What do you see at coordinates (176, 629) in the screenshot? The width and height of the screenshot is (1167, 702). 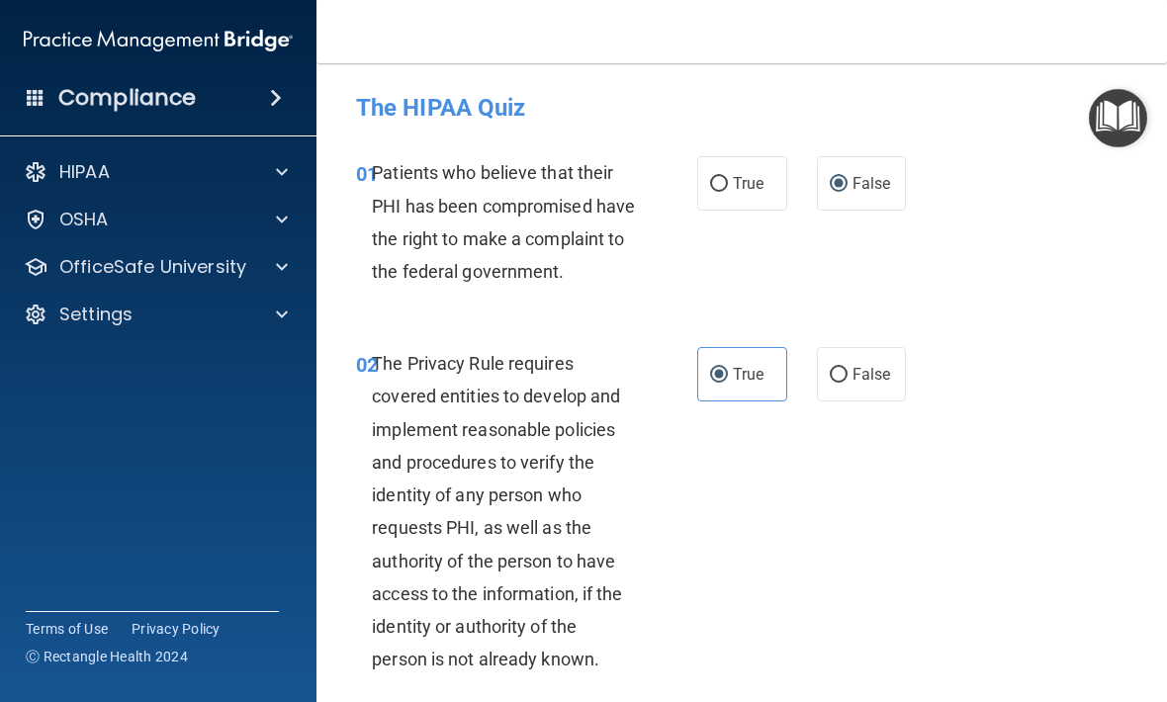 I see `a: Privacy Policy` at bounding box center [176, 629].